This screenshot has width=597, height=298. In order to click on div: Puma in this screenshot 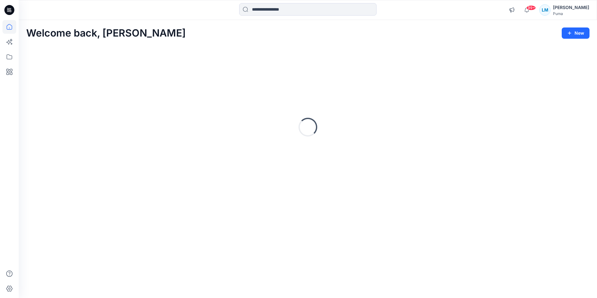, I will do `click(571, 13)`.